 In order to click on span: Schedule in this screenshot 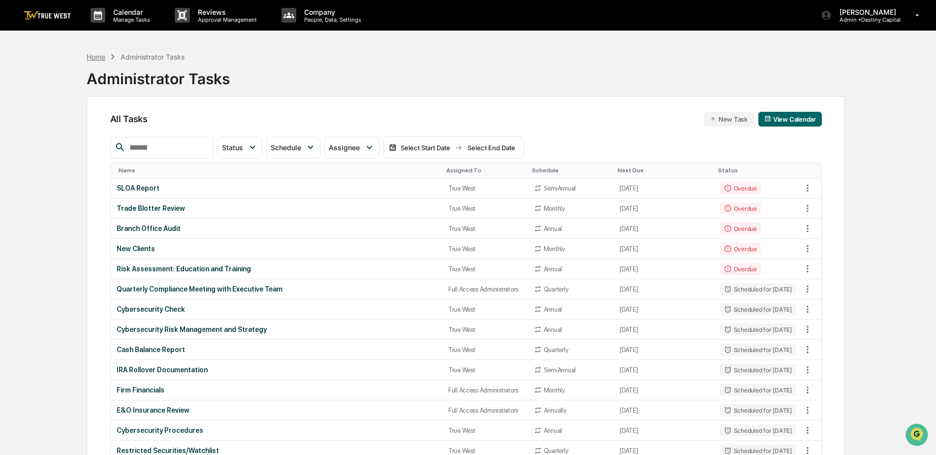, I will do `click(286, 147)`.